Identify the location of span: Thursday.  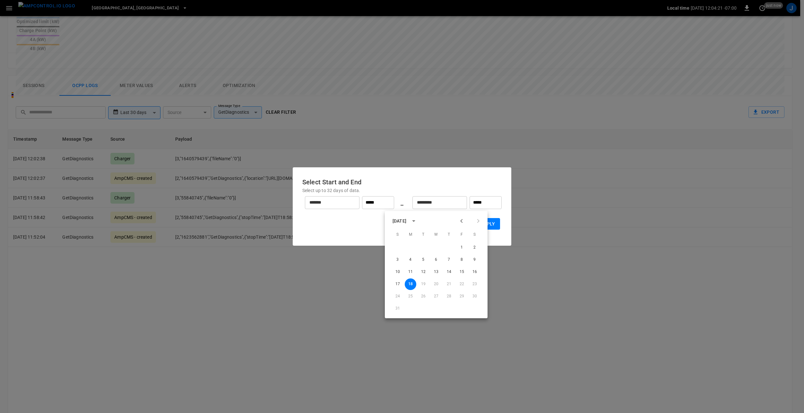
(449, 235).